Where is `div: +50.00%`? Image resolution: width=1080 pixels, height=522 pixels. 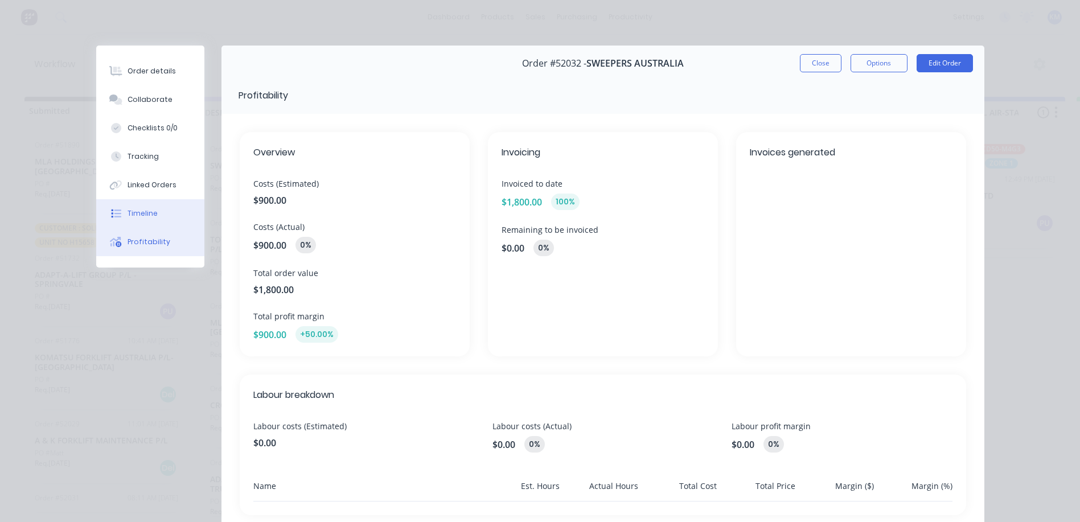 div: +50.00% is located at coordinates (316, 334).